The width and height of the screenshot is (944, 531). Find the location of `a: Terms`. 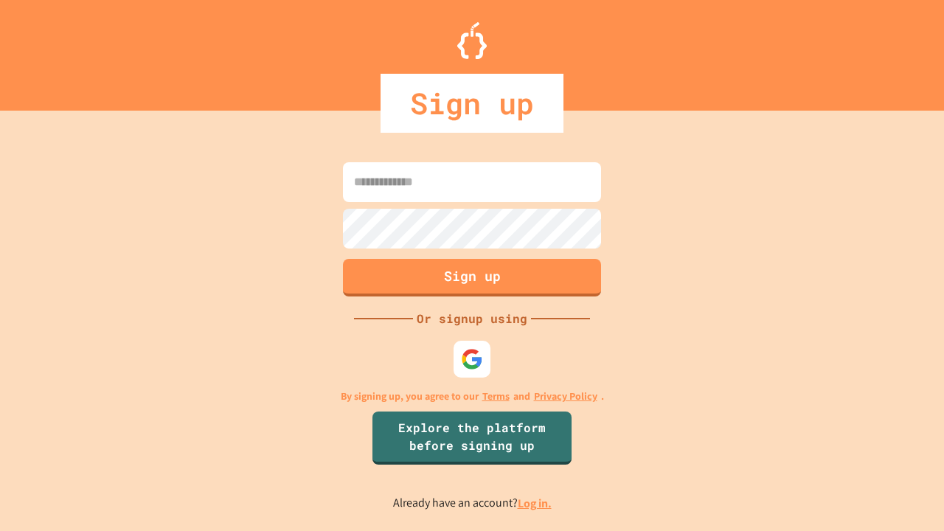

a: Terms is located at coordinates (495, 396).